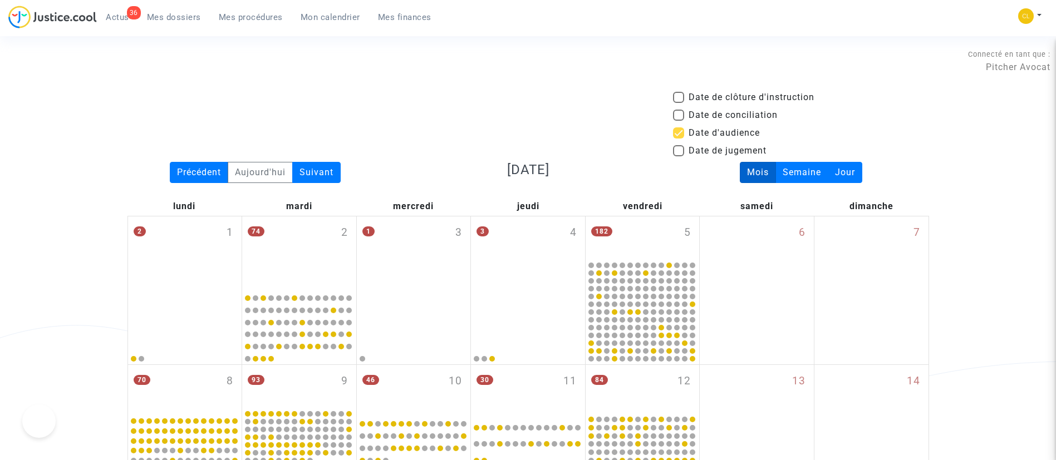 Image resolution: width=1056 pixels, height=460 pixels. Describe the element at coordinates (405, 17) in the screenshot. I see `span: Mes finances` at that location.